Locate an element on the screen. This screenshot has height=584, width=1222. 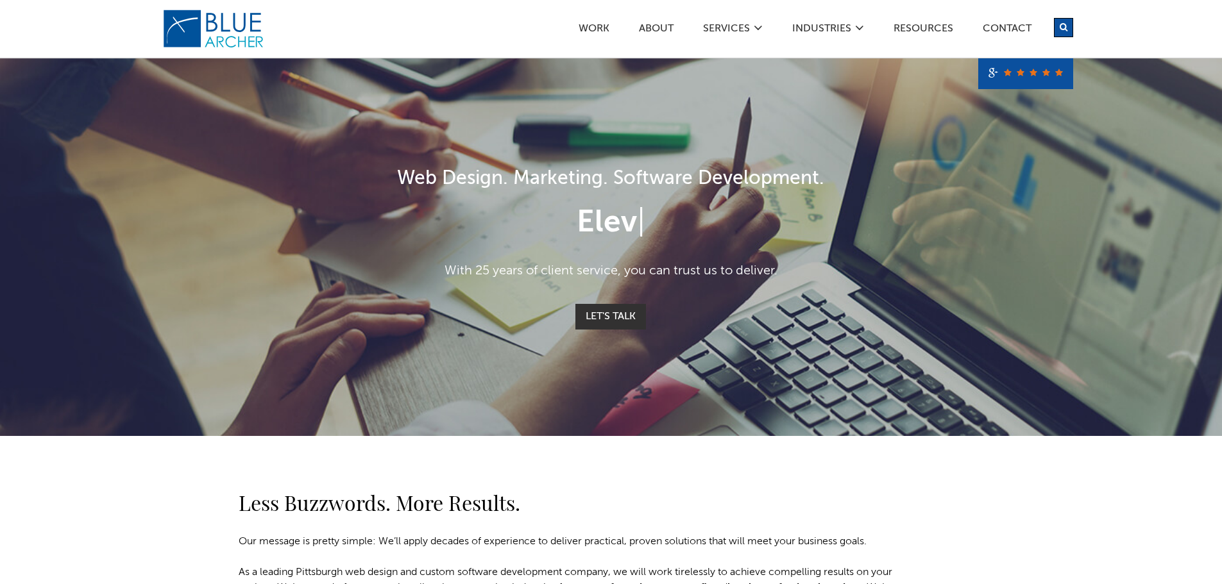
h1: Web Design. Marketing. Software Development. is located at coordinates (611, 179).